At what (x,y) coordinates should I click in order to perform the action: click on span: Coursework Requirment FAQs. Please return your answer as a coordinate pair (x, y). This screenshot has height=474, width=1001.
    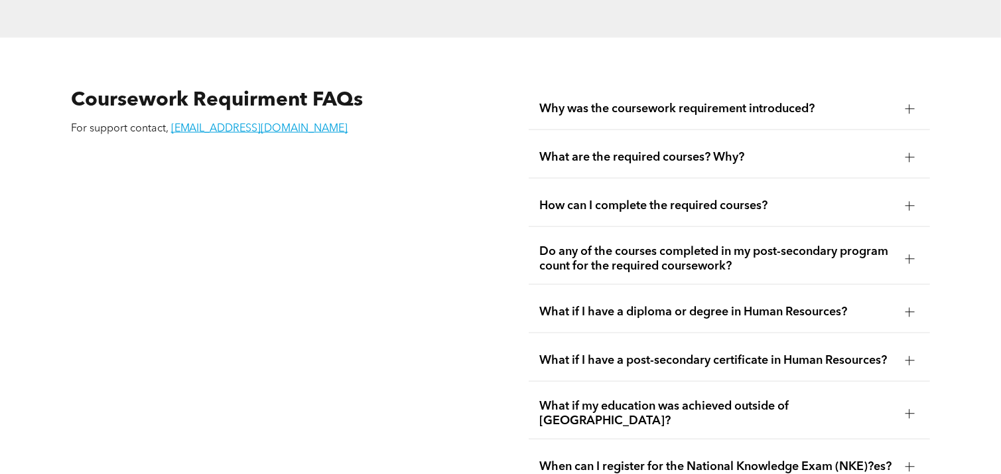
    Looking at the image, I should click on (217, 100).